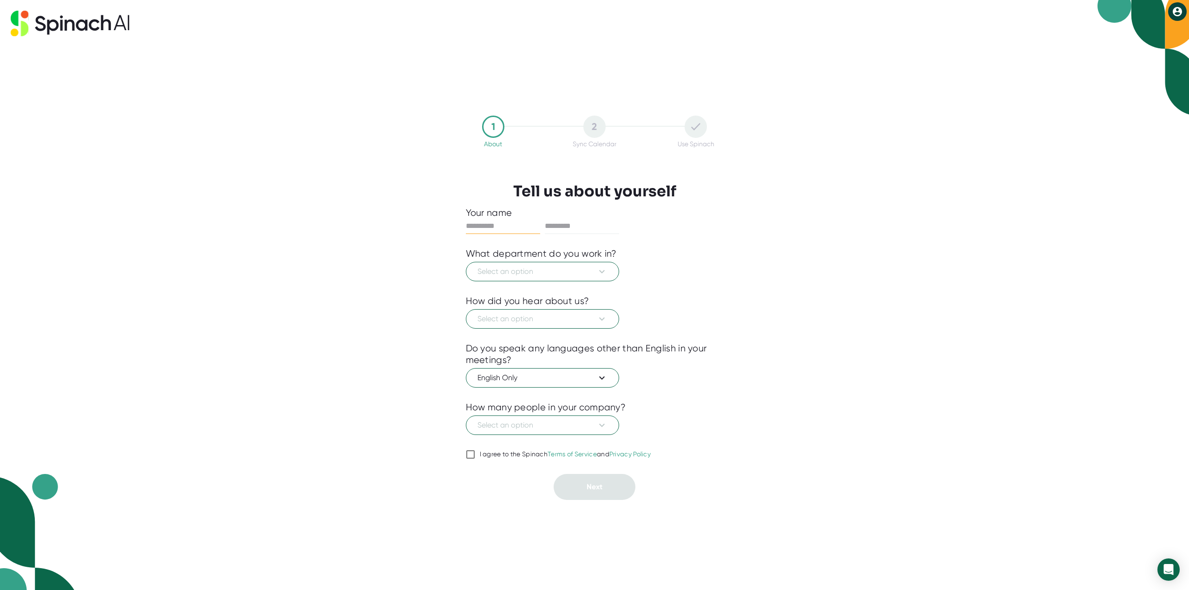 The height and width of the screenshot is (590, 1189). What do you see at coordinates (572, 454) in the screenshot?
I see `a: Terms of Service` at bounding box center [572, 454].